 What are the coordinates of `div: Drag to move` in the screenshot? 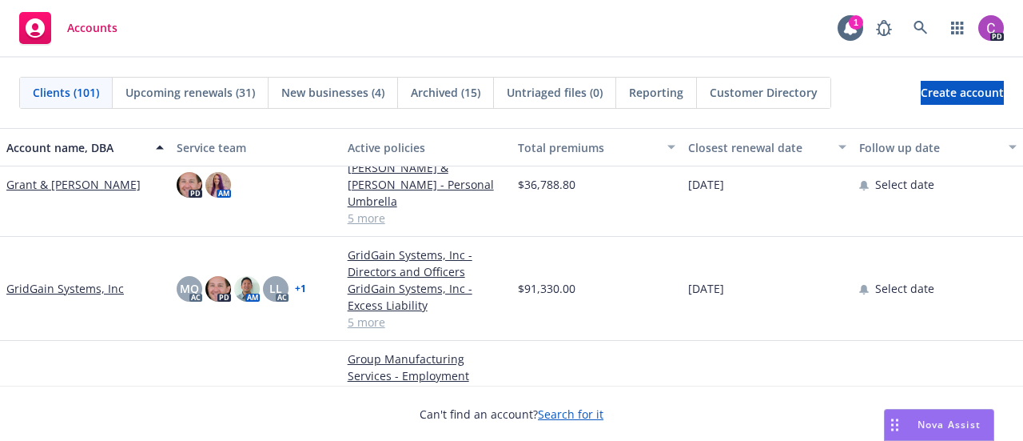 It's located at (895, 425).